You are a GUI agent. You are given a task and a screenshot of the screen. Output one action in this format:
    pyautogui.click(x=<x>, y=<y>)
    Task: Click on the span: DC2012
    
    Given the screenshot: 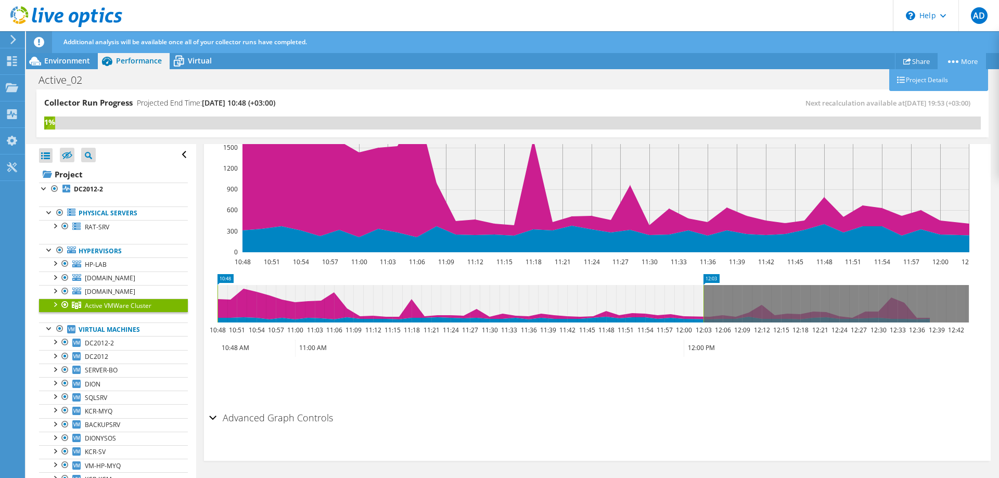 What is the action you would take?
    pyautogui.click(x=96, y=356)
    